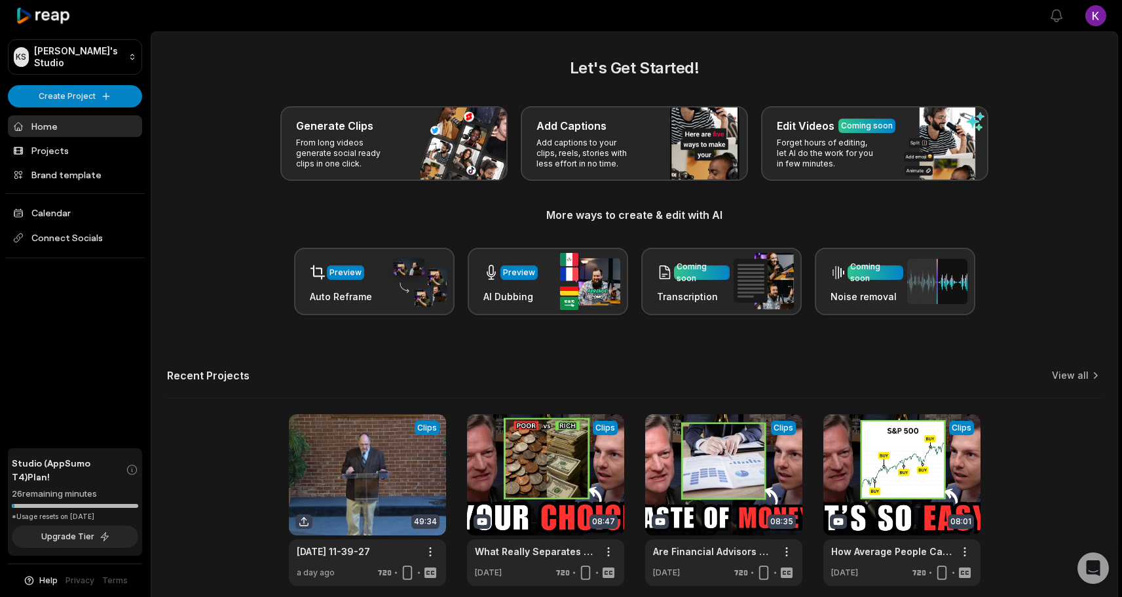  Describe the element at coordinates (764, 281) in the screenshot. I see `img: transcription.png` at that location.